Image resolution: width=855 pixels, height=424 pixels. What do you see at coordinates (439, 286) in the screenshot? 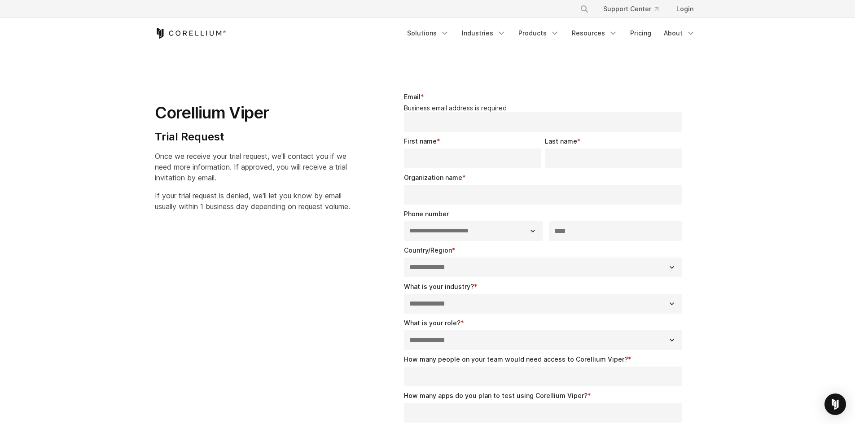
I see `span: What is your industry?` at bounding box center [439, 286].